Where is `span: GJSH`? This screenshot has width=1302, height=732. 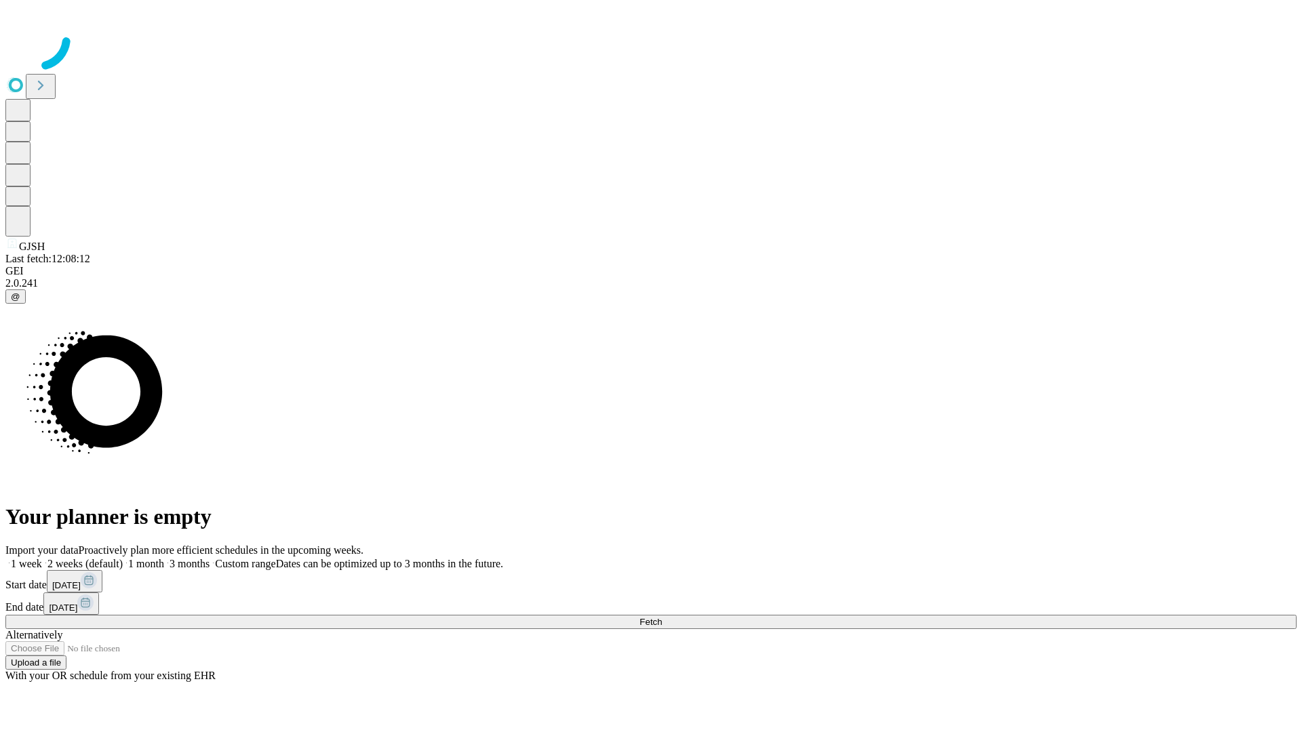 span: GJSH is located at coordinates (32, 246).